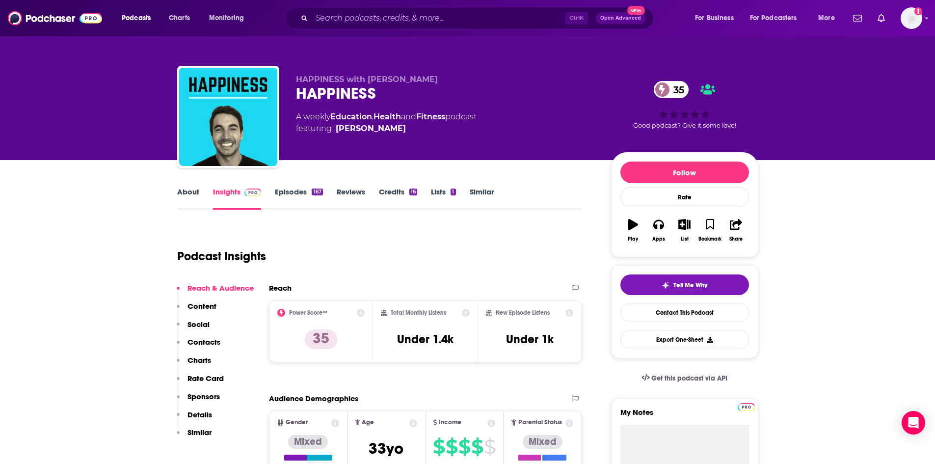 This screenshot has width=935, height=464. Describe the element at coordinates (351, 198) in the screenshot. I see `a: Reviews` at that location.